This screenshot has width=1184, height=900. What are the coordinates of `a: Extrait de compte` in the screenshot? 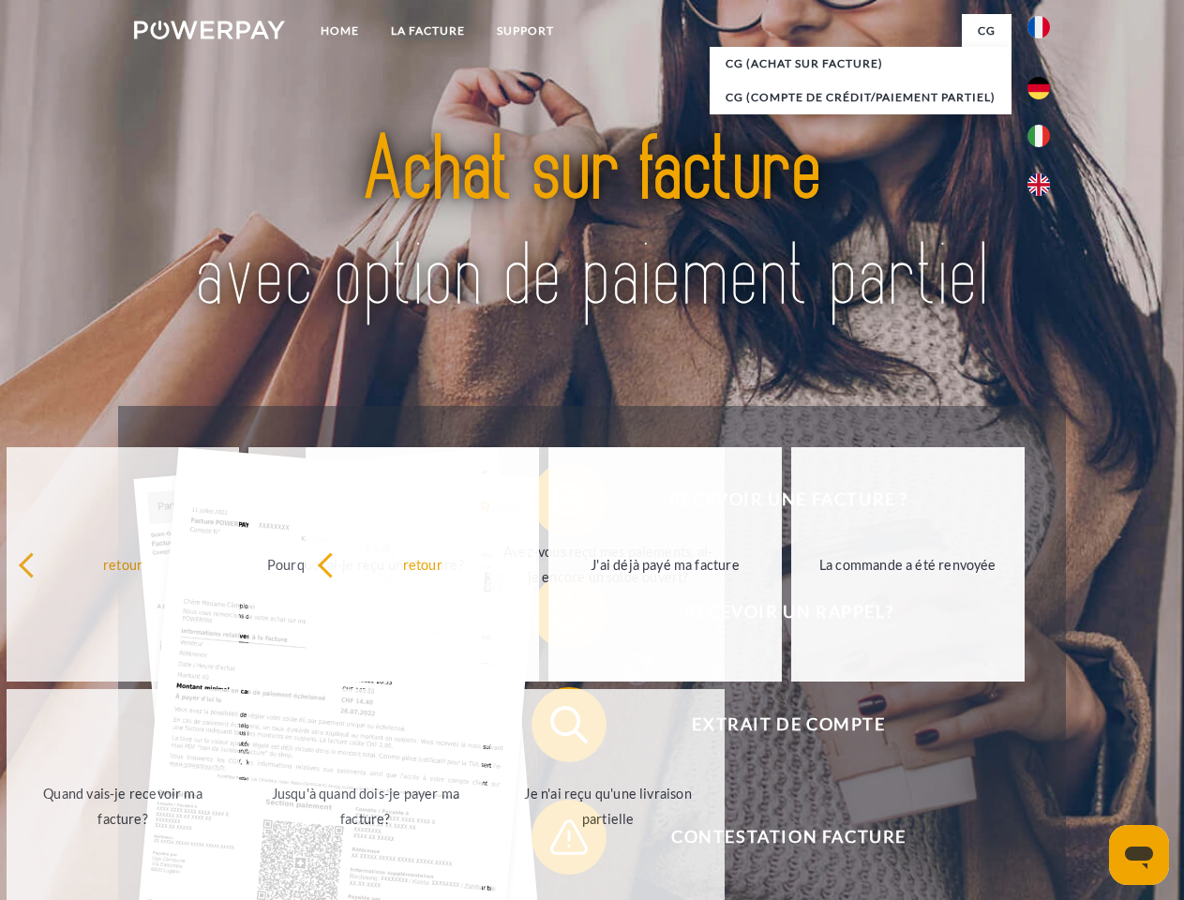 It's located at (775, 724).